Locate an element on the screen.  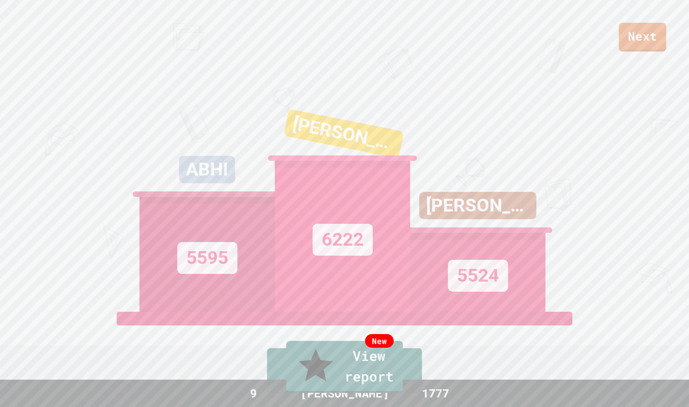
div: 5524 is located at coordinates (478, 276).